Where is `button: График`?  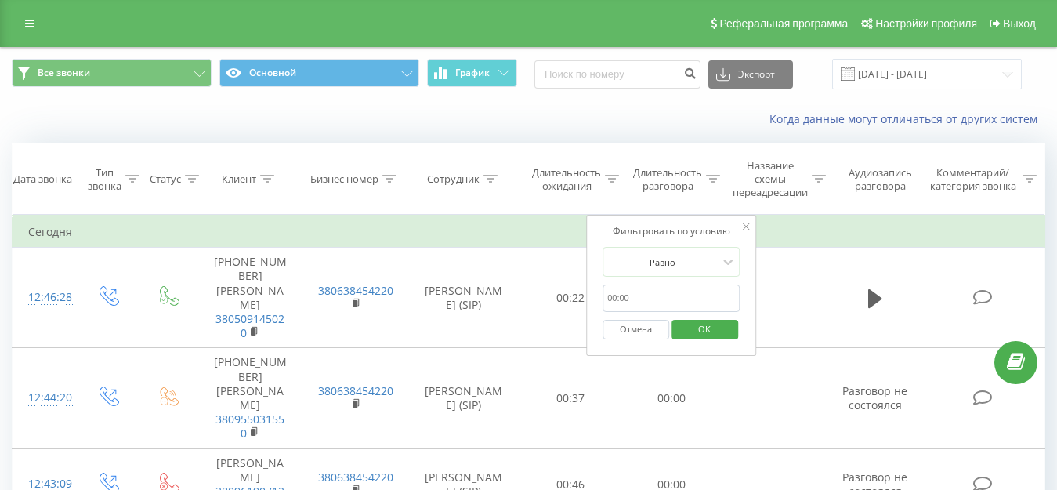
button: График is located at coordinates (472, 73).